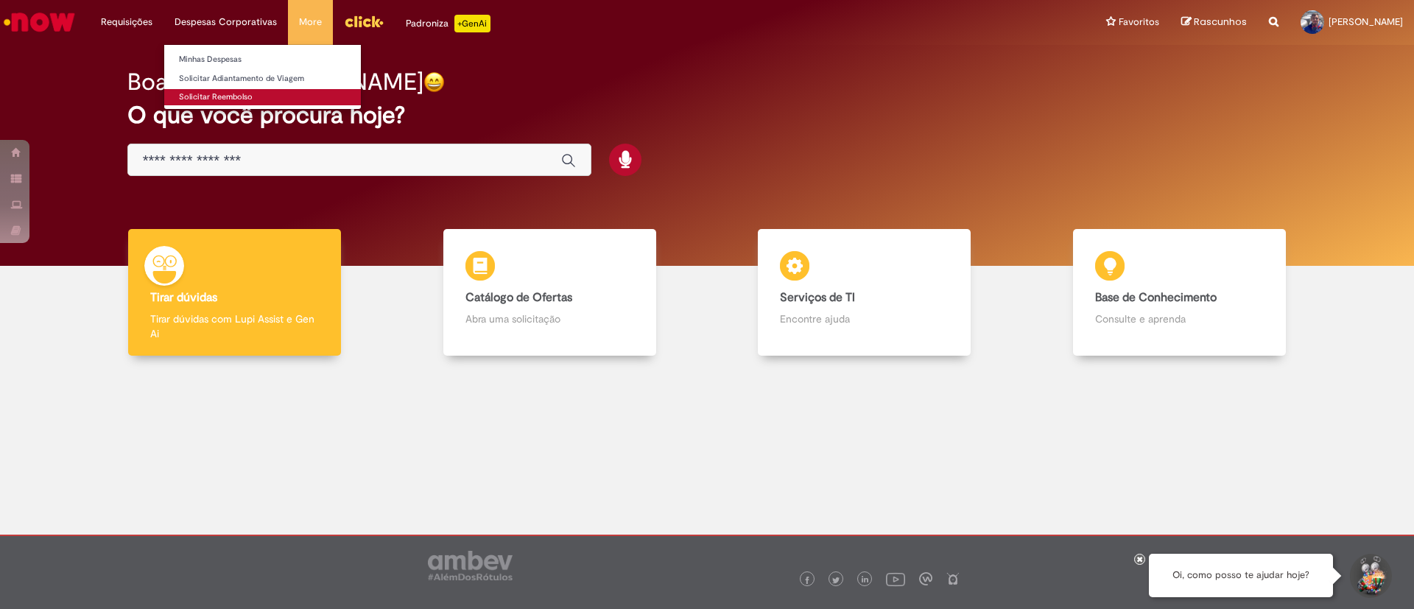  Describe the element at coordinates (1180, 292) in the screenshot. I see `a: Base de Conhecimento Consulte e aprenda` at that location.